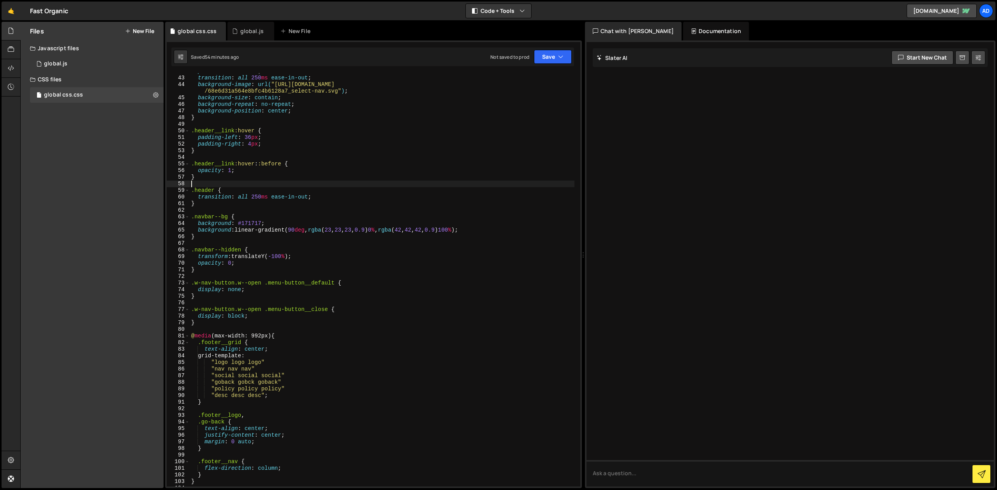  I want to click on div: 68, so click(178, 250).